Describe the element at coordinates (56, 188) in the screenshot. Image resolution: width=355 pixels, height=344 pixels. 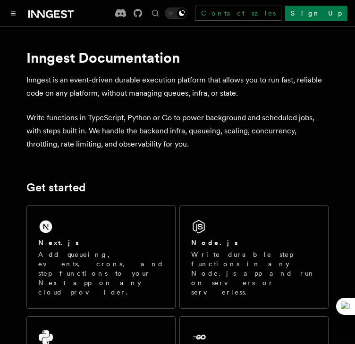
I see `a: Get started` at that location.